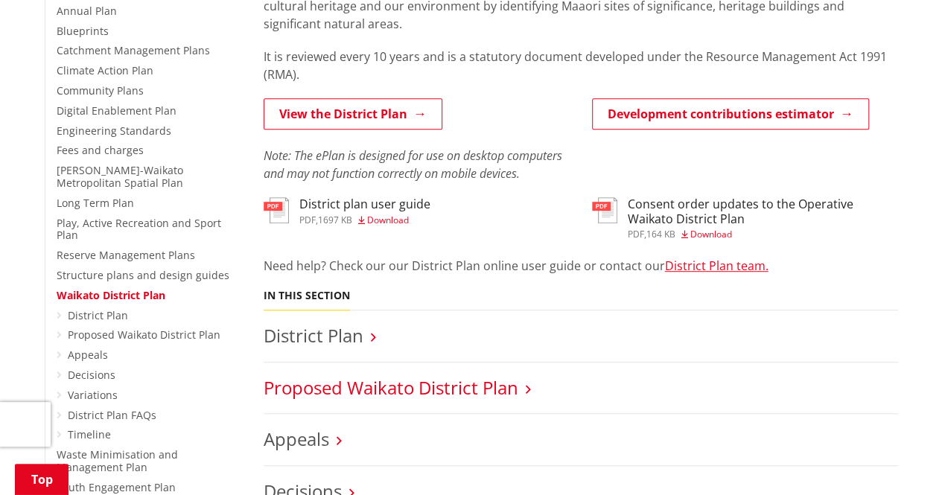 This screenshot has width=942, height=495. I want to click on a: Fees and charges, so click(100, 150).